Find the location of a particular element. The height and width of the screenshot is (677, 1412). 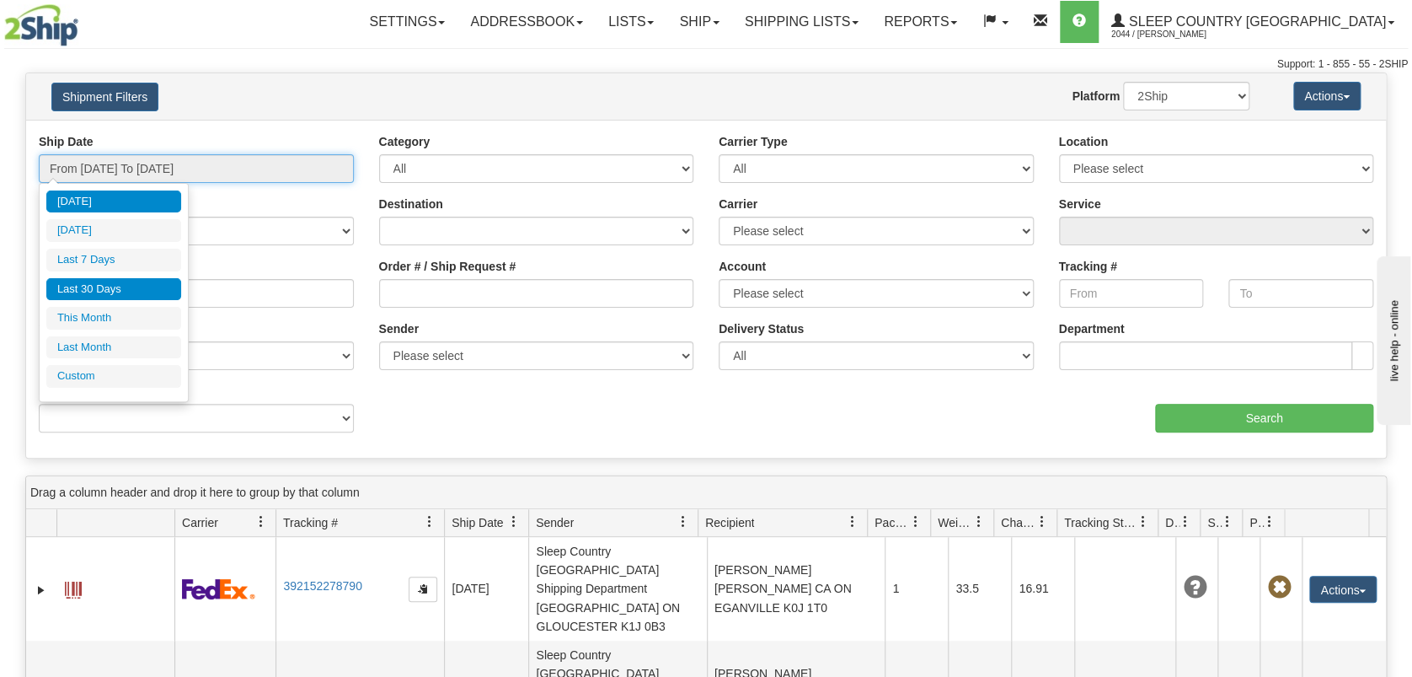

a: Expand is located at coordinates (41, 590).